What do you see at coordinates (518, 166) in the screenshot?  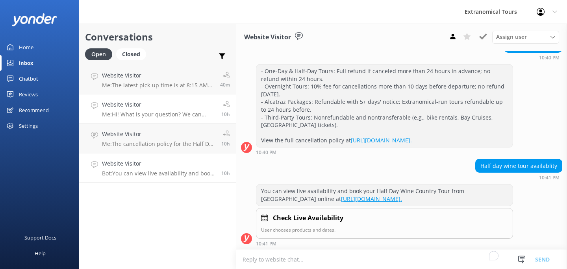 I see `div: Half day wine tour availablity` at bounding box center [518, 166].